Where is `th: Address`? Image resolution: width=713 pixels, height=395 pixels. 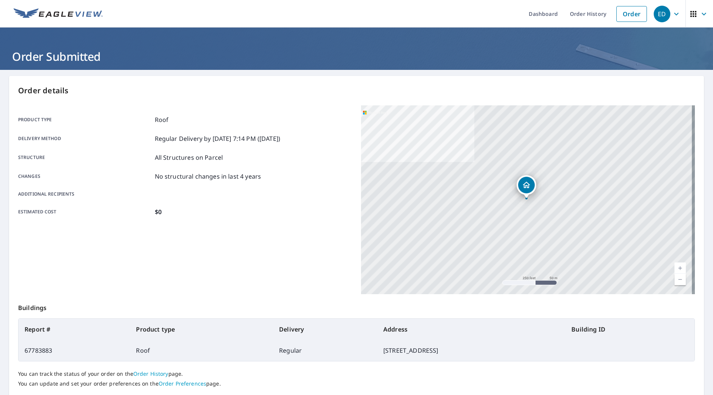
th: Address is located at coordinates (471, 329).